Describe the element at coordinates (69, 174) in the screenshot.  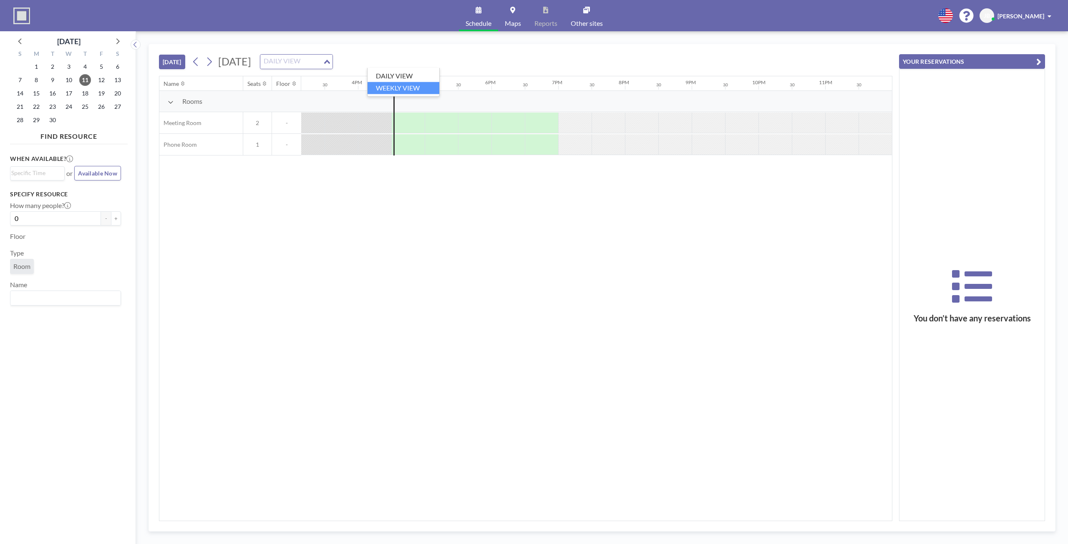
I see `span: or` at that location.